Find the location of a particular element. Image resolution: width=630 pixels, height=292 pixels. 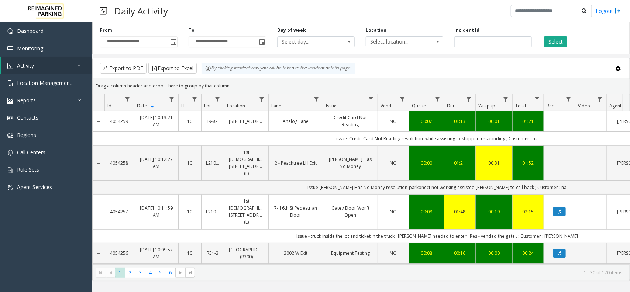

a: Lot Filter Menu is located at coordinates (217, 99).